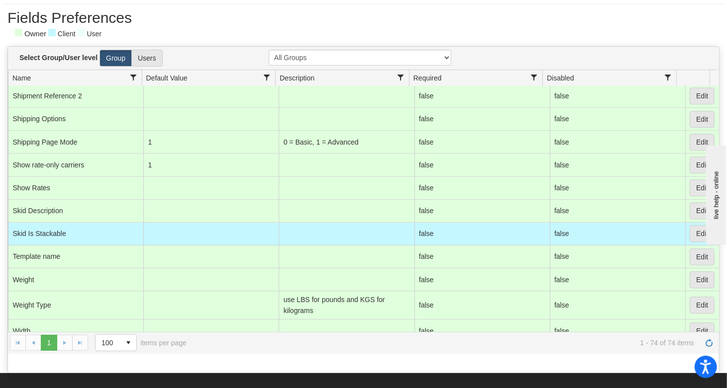  I want to click on span: Owner, so click(35, 33).